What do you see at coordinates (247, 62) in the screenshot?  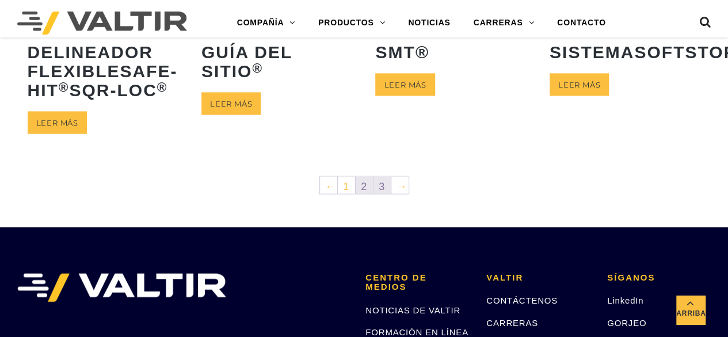 I see `font: Guía del sitio` at bounding box center [247, 62].